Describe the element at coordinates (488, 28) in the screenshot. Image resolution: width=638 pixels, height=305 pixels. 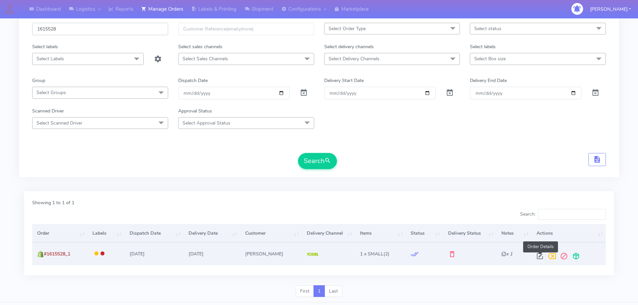
I see `span: Select status` at that location.